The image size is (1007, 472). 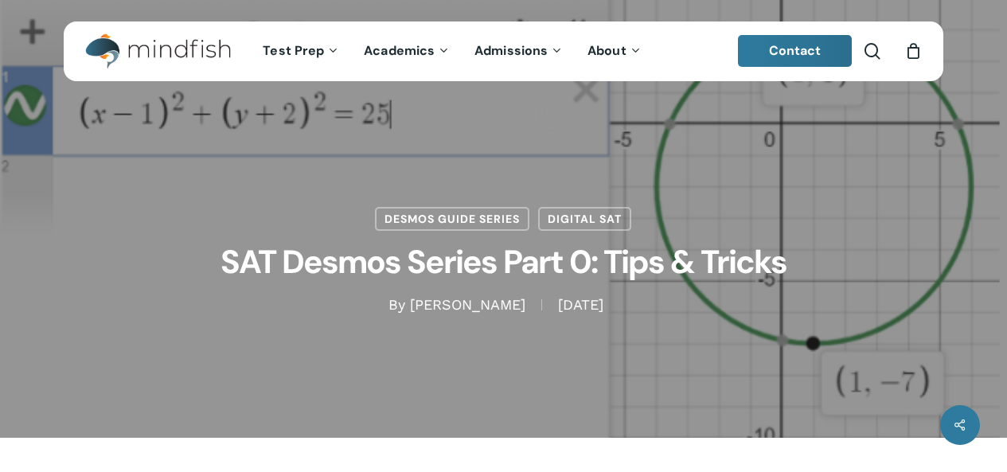 What do you see at coordinates (399, 50) in the screenshot?
I see `span: Academics` at bounding box center [399, 50].